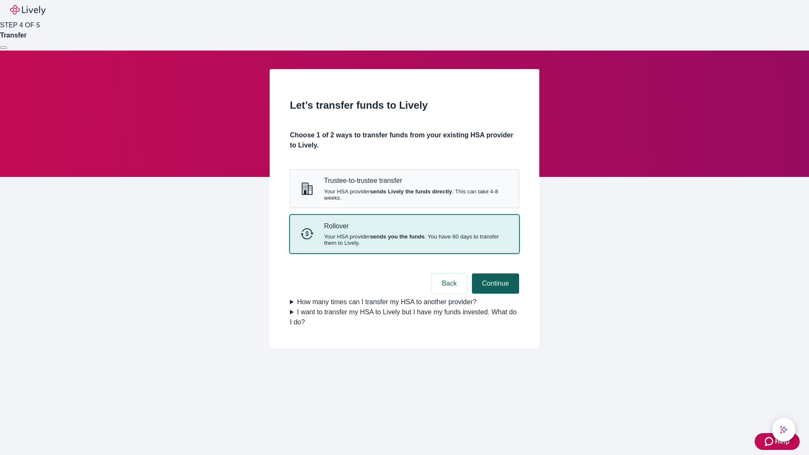  I want to click on strong: sends Lively the funds directly, so click(411, 191).